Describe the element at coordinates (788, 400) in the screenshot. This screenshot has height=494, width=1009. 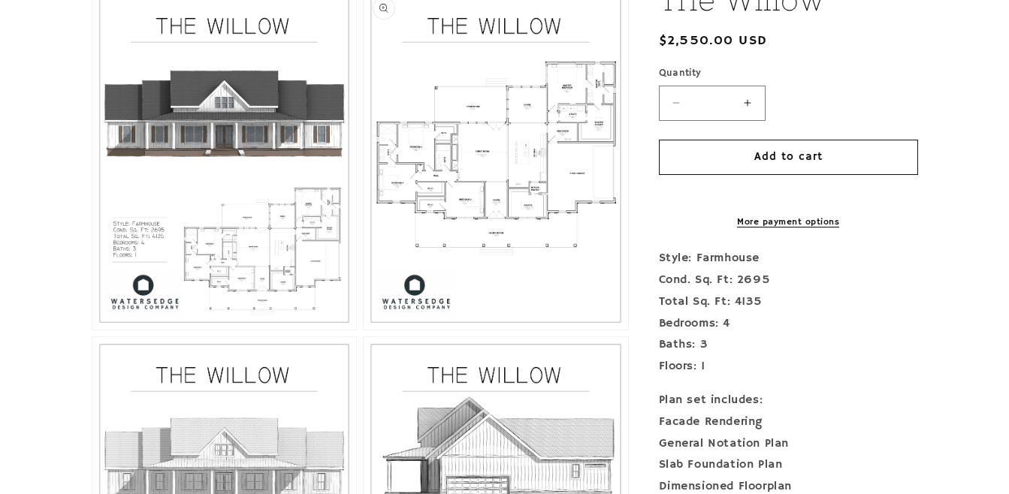
I see `div: Plan set includes:` at that location.